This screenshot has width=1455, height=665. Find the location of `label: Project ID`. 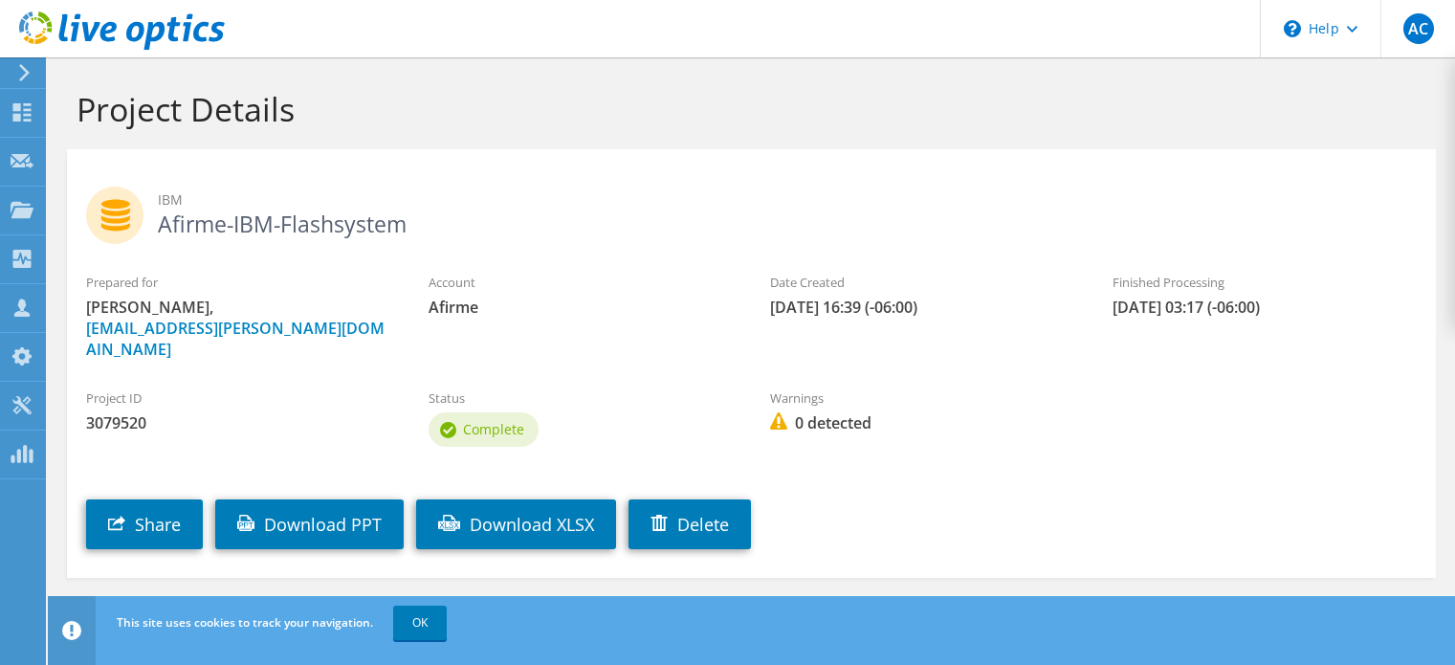

label: Project ID is located at coordinates (238, 398).